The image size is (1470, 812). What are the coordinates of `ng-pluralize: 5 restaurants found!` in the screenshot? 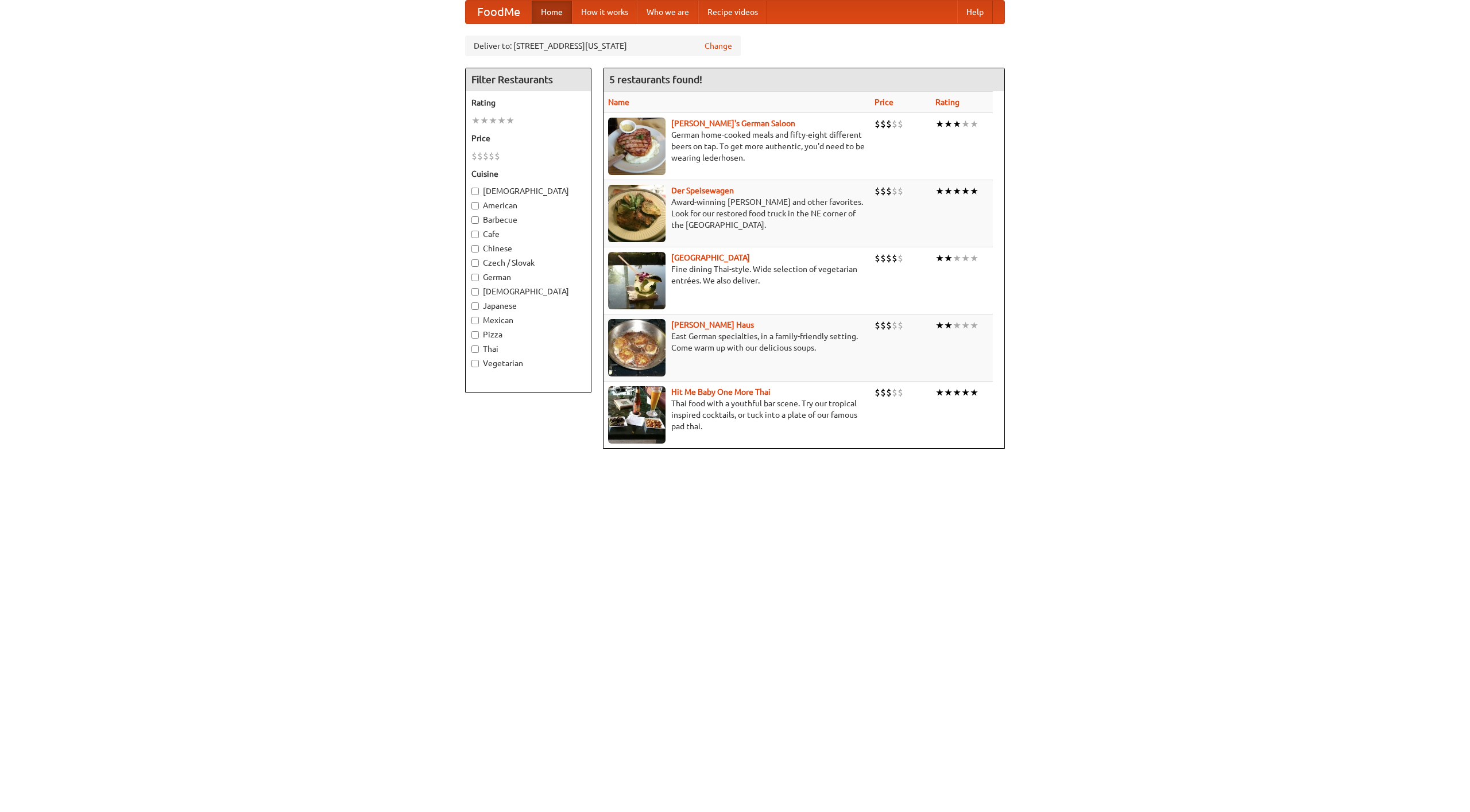 It's located at (656, 79).